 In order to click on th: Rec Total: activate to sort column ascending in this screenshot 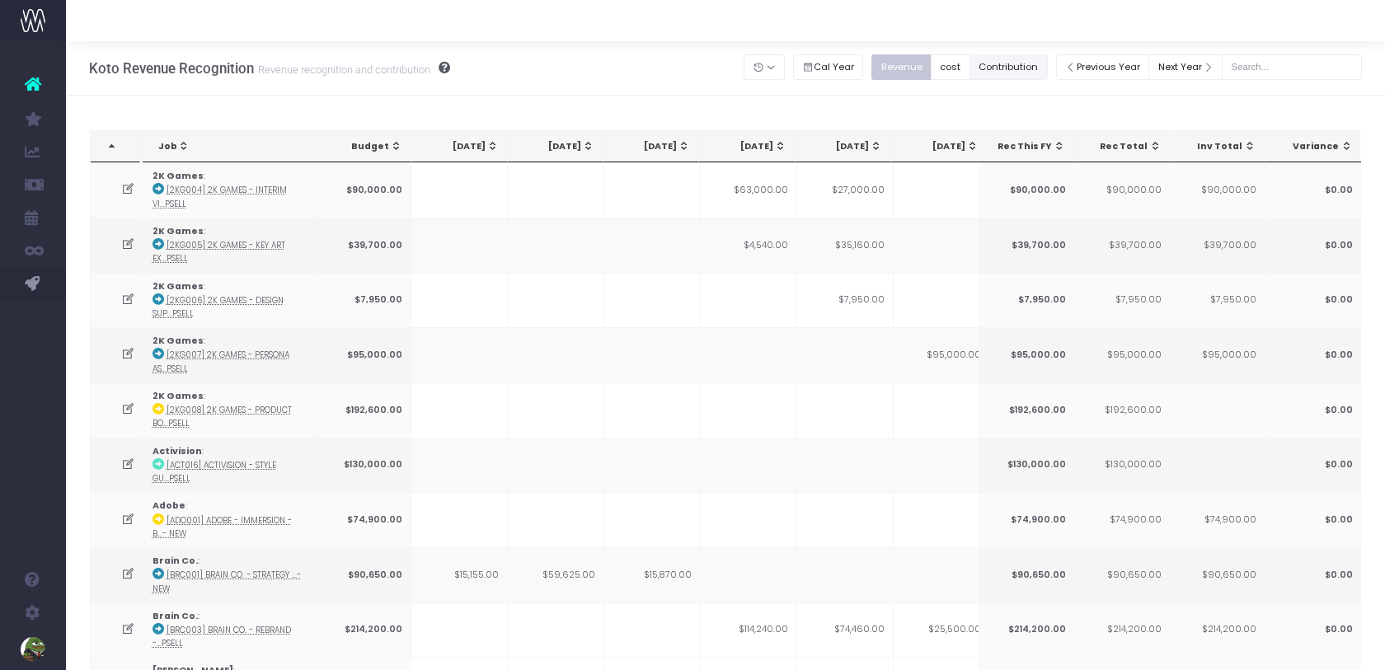, I will do `click(1122, 147)`.